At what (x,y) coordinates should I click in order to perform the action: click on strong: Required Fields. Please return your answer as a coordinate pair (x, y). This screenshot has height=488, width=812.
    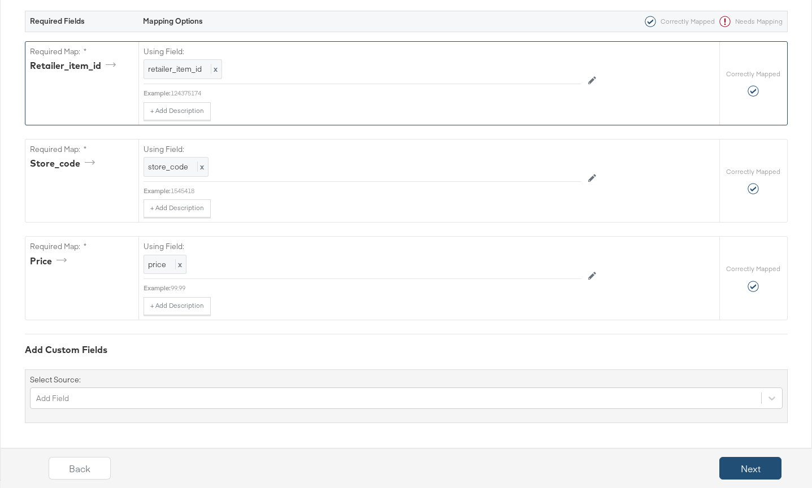
    Looking at the image, I should click on (57, 21).